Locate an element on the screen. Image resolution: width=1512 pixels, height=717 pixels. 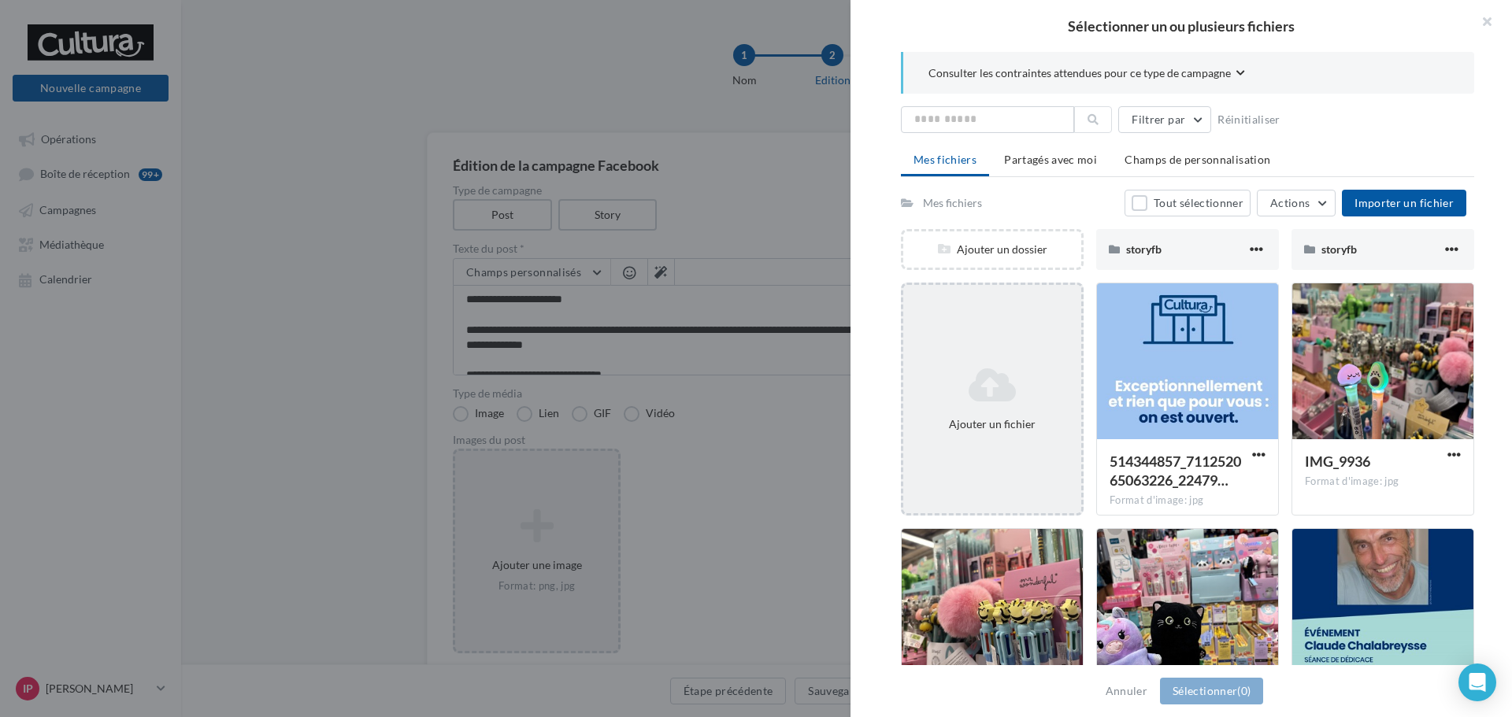
button: Consulter les contraintes attendues pour ce type de campagne is located at coordinates (1086, 74).